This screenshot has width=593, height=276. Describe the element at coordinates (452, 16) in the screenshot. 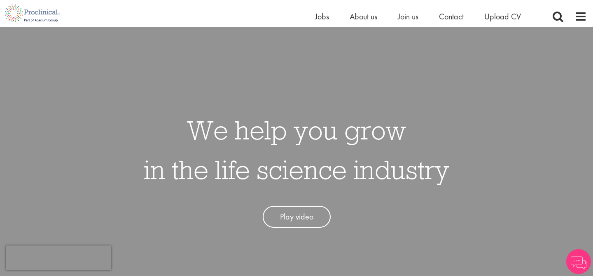

I see `span: Contact` at that location.